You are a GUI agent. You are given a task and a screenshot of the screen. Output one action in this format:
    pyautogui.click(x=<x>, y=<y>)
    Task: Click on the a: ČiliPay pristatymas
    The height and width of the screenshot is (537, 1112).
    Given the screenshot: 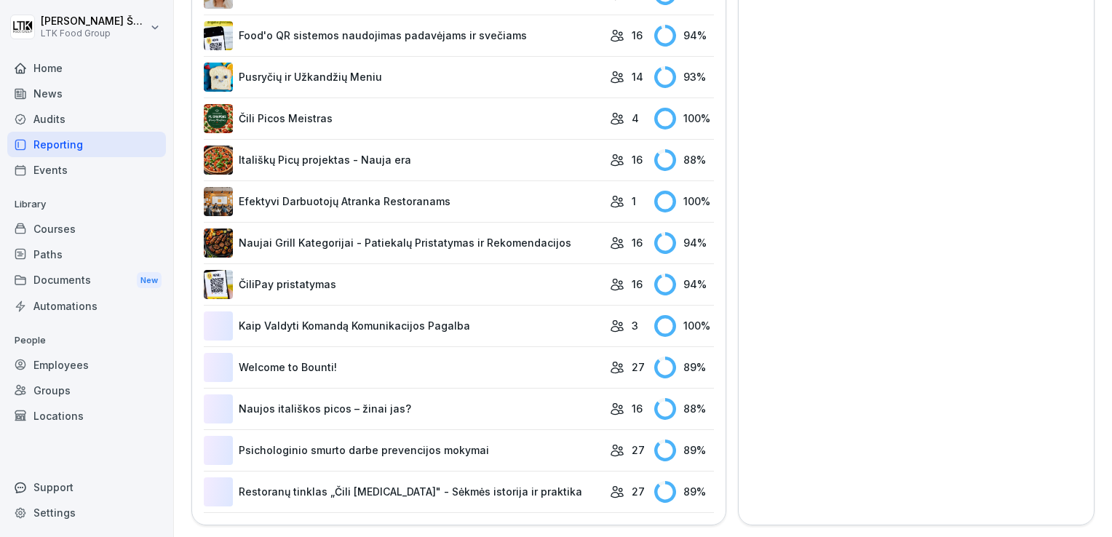 What is the action you would take?
    pyautogui.click(x=403, y=285)
    